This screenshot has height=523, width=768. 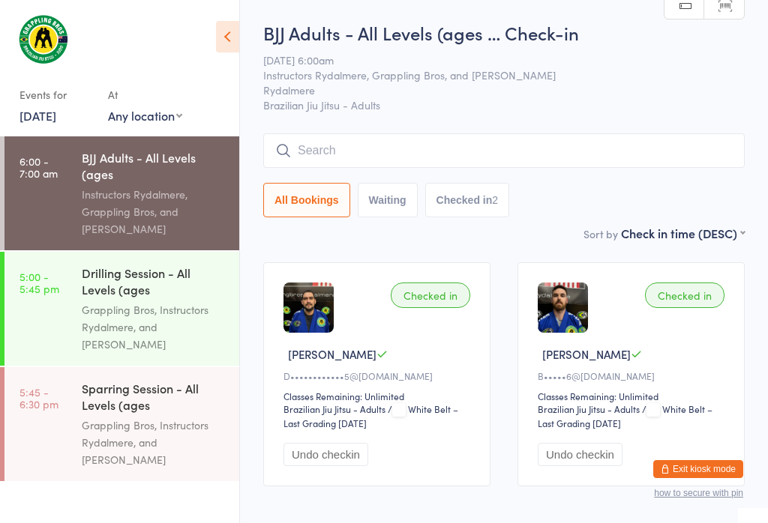 What do you see at coordinates (39, 283) in the screenshot?
I see `time: 5:00 - 5:45 pm` at bounding box center [39, 283].